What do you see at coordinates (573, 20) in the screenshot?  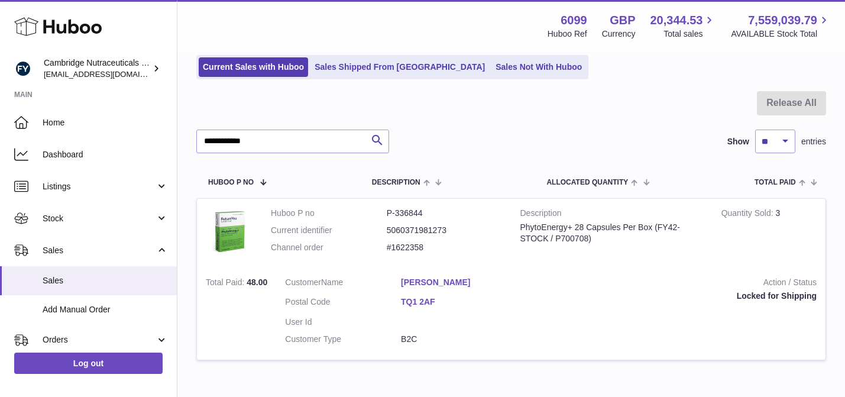 I see `strong: 6099` at bounding box center [573, 20].